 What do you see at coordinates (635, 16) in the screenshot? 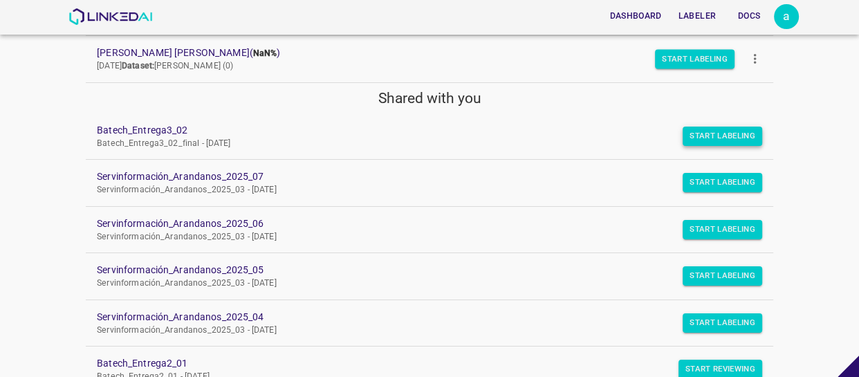
I see `a: Dashboard` at bounding box center [635, 16].